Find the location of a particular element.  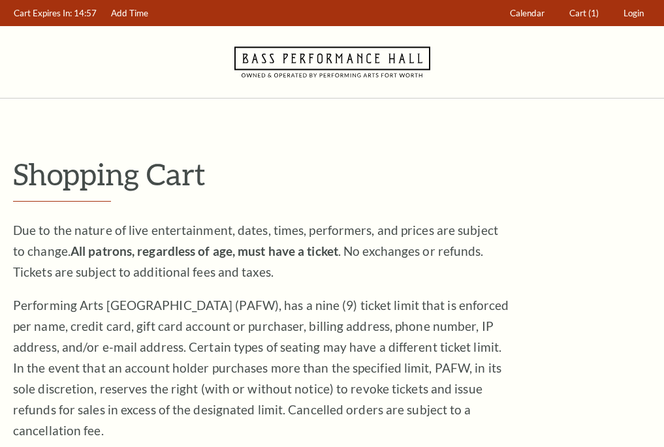

span: Login is located at coordinates (633, 13).